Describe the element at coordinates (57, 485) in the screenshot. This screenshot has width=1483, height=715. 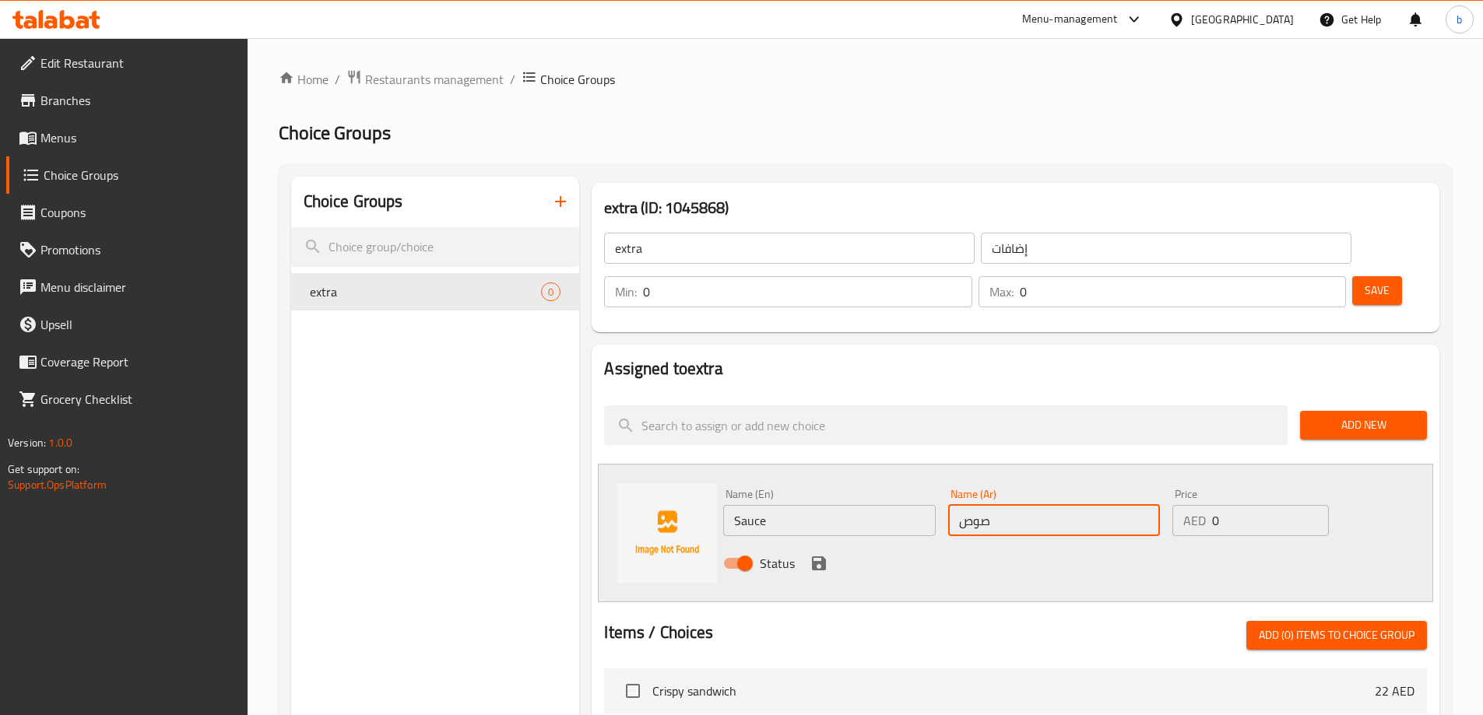
I see `a: Support.OpsPlatform` at that location.